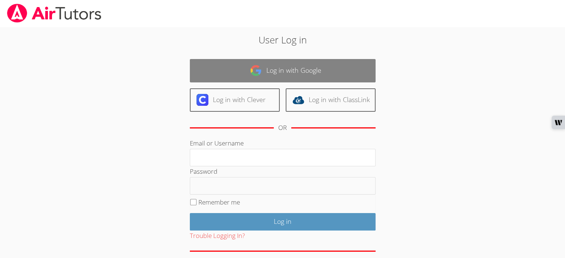 This screenshot has height=258, width=565. What do you see at coordinates (283, 71) in the screenshot?
I see `a: Log in with Google` at bounding box center [283, 71].